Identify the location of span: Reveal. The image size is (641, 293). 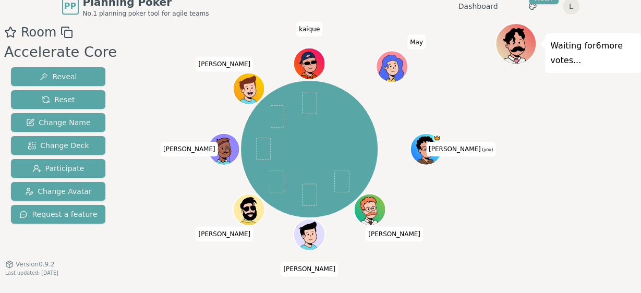
(58, 77).